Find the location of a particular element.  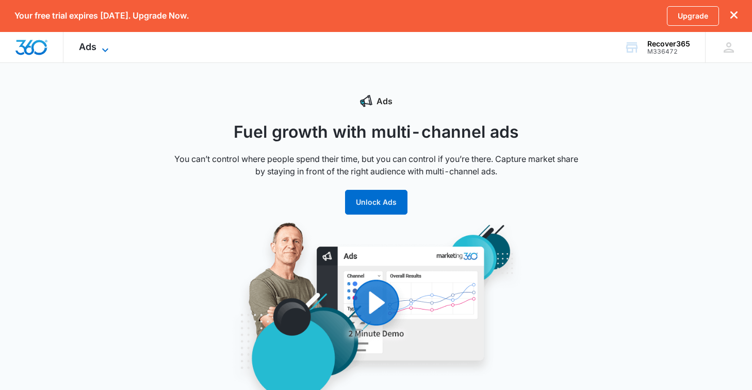

div: account id is located at coordinates (669, 52).